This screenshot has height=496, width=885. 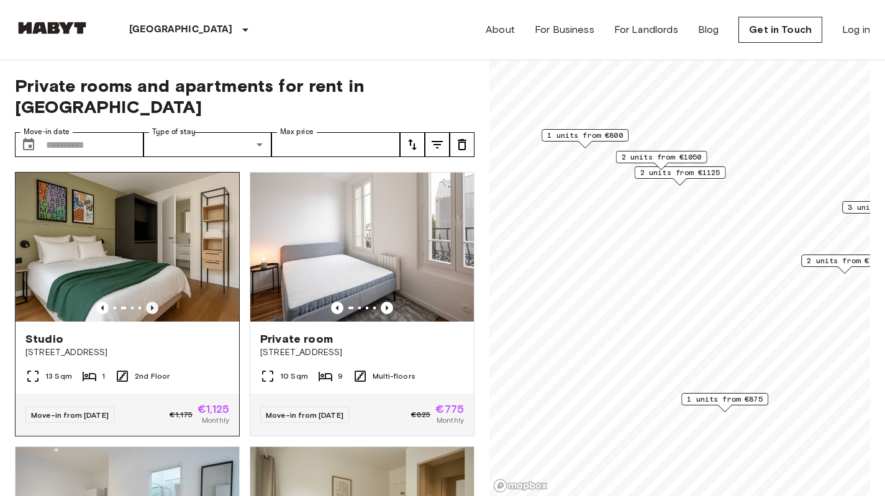 I want to click on span: €1,125, so click(x=213, y=409).